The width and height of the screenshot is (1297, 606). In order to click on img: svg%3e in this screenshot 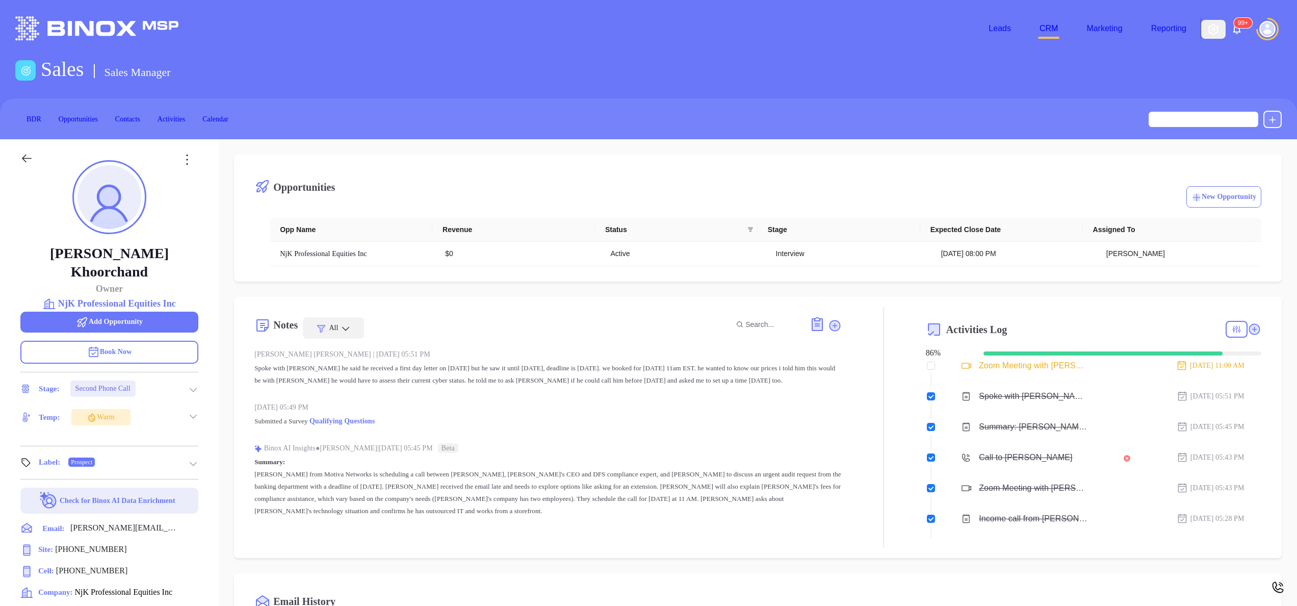, I will do `click(258, 447)`.